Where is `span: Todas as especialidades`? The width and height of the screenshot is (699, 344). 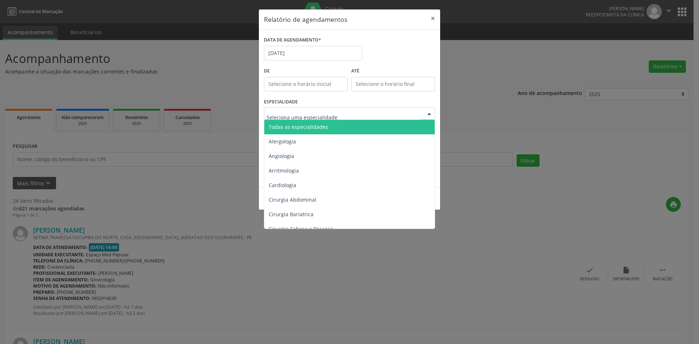
span: Todas as especialidades is located at coordinates (298, 127).